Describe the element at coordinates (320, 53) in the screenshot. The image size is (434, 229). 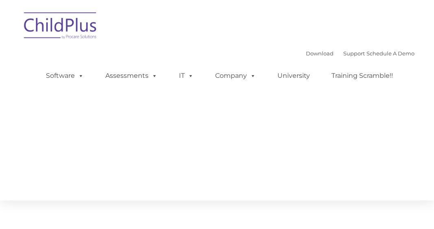
I see `a: Download` at that location.